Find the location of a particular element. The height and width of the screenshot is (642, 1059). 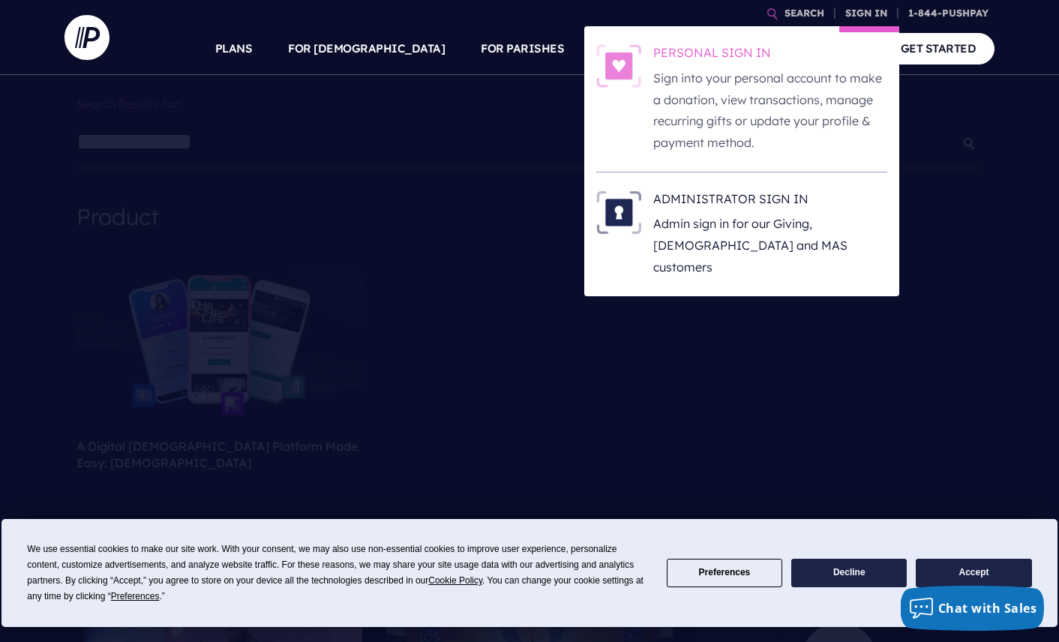

button: Preferences is located at coordinates (724, 573).